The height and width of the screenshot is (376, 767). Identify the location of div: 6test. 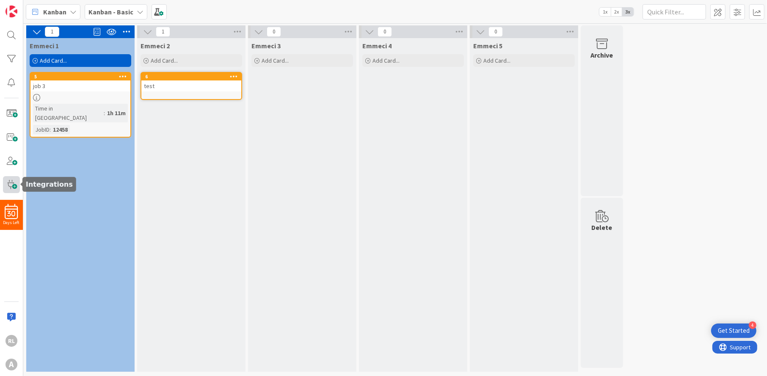
(191, 82).